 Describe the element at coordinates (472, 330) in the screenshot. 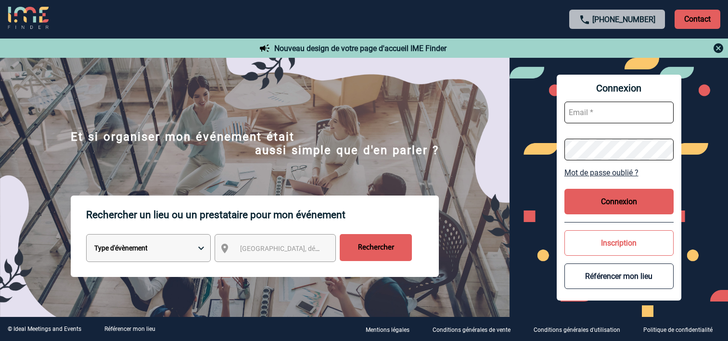

I see `p: Conditions générales de vente` at that location.